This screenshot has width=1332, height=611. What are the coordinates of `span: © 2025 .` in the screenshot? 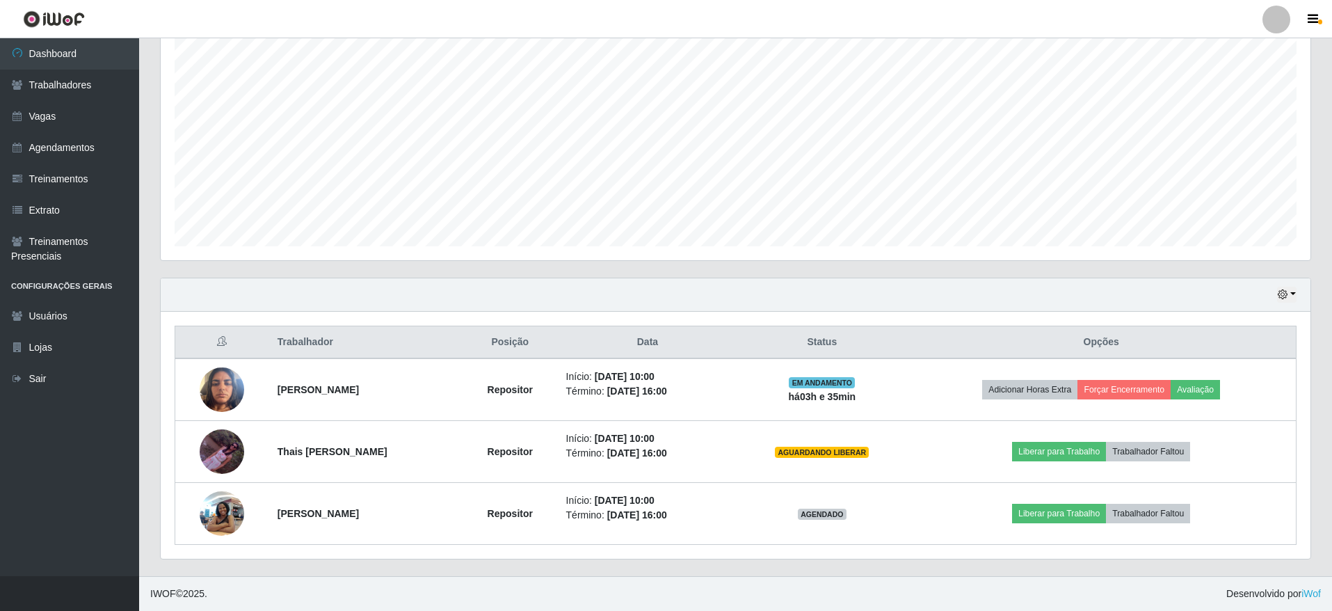 It's located at (179, 593).